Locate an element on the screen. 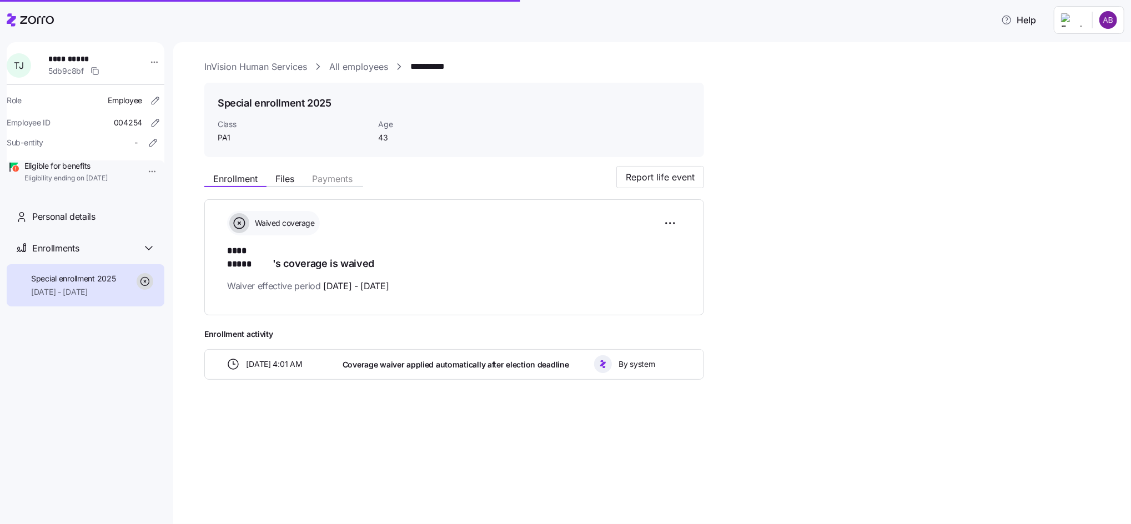 The height and width of the screenshot is (524, 1131). img: Employer logo is located at coordinates (1072, 20).